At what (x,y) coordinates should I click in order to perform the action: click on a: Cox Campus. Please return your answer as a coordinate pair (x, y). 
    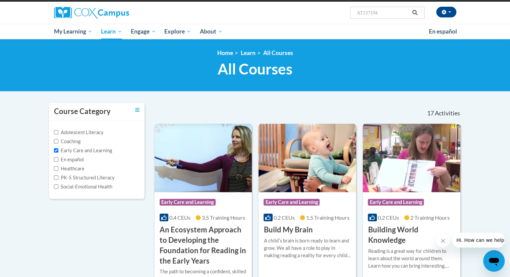
    Looking at the image, I should click on (118, 13).